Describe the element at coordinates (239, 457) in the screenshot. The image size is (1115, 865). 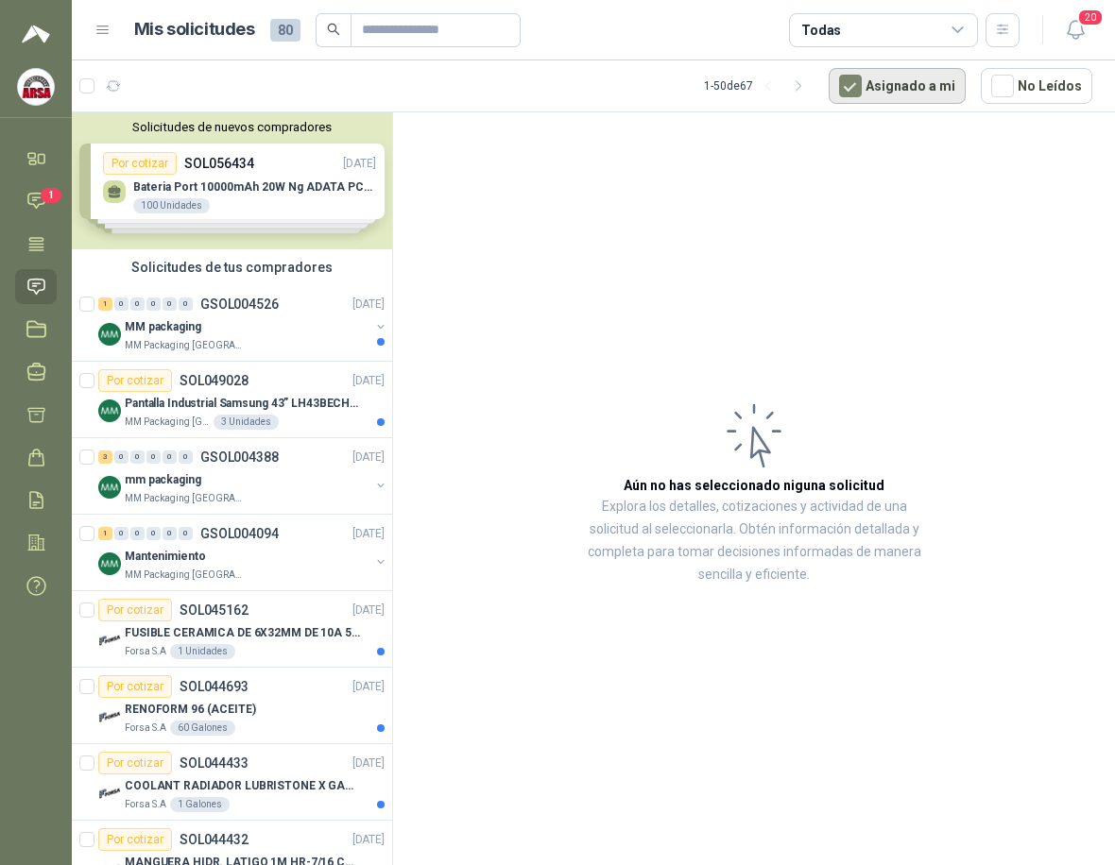
I see `p: GSOL004388` at that location.